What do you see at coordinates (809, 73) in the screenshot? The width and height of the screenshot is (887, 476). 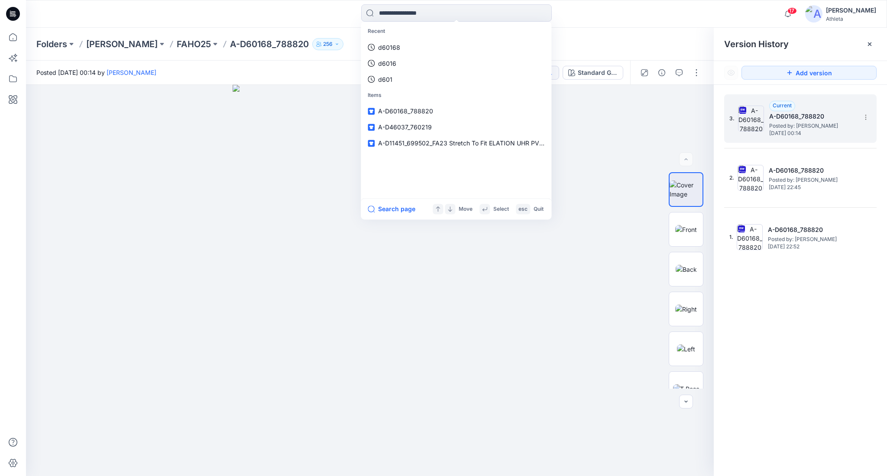 I see `button: Add version` at bounding box center [809, 73].